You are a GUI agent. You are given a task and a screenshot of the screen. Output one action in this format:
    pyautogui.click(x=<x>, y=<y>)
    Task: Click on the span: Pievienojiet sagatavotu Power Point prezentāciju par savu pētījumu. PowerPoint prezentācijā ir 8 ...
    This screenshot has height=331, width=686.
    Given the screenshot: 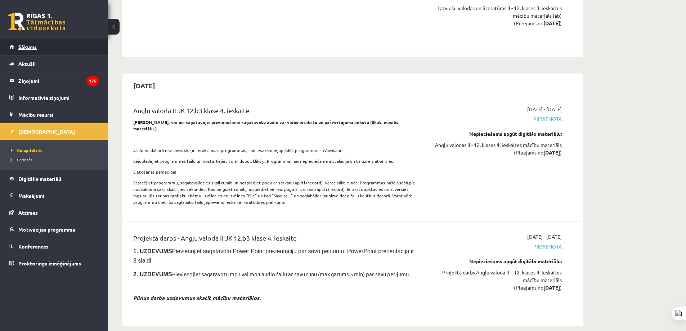 What is the action you would take?
    pyautogui.click(x=274, y=256)
    